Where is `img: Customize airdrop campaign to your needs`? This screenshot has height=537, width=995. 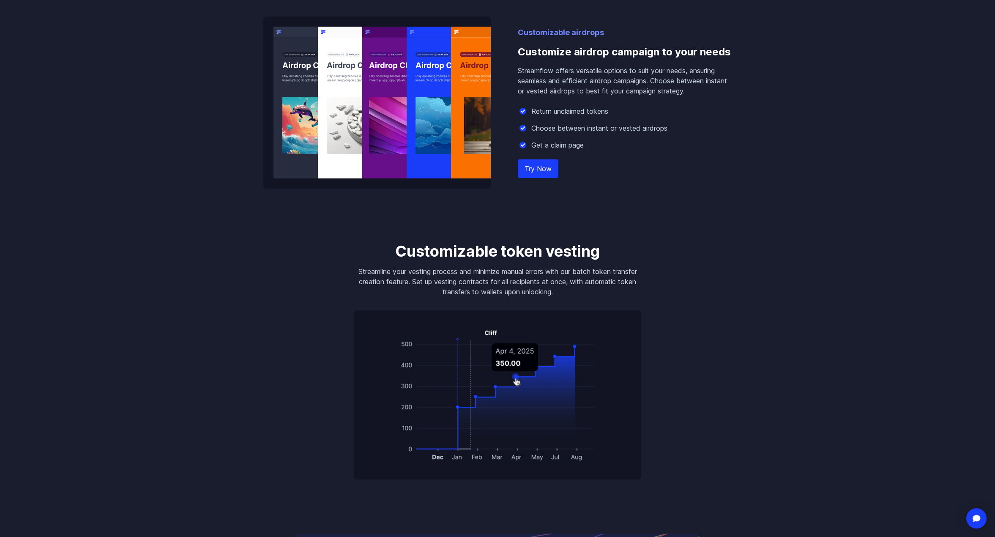 img: Customize airdrop campaign to your needs is located at coordinates (377, 102).